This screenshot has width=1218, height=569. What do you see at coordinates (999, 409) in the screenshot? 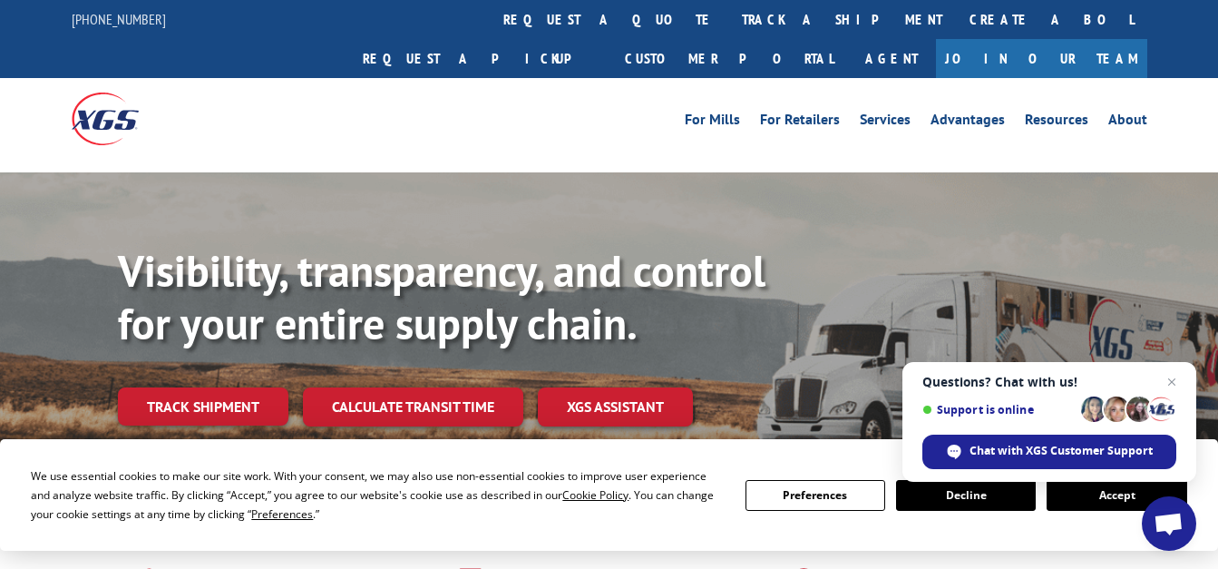
I see `span: Support is online` at bounding box center [999, 409].